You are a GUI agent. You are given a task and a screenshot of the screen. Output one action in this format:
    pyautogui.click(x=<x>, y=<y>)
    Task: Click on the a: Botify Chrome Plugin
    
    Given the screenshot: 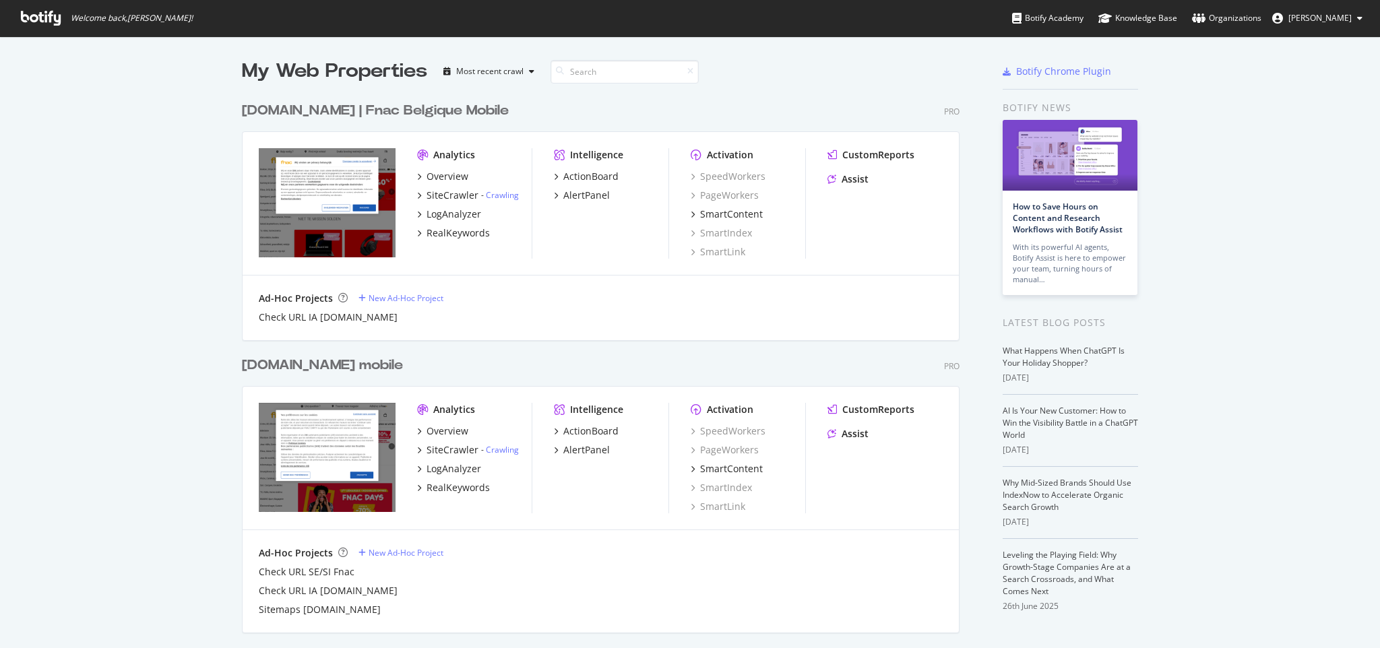 What is the action you would take?
    pyautogui.click(x=1056, y=71)
    